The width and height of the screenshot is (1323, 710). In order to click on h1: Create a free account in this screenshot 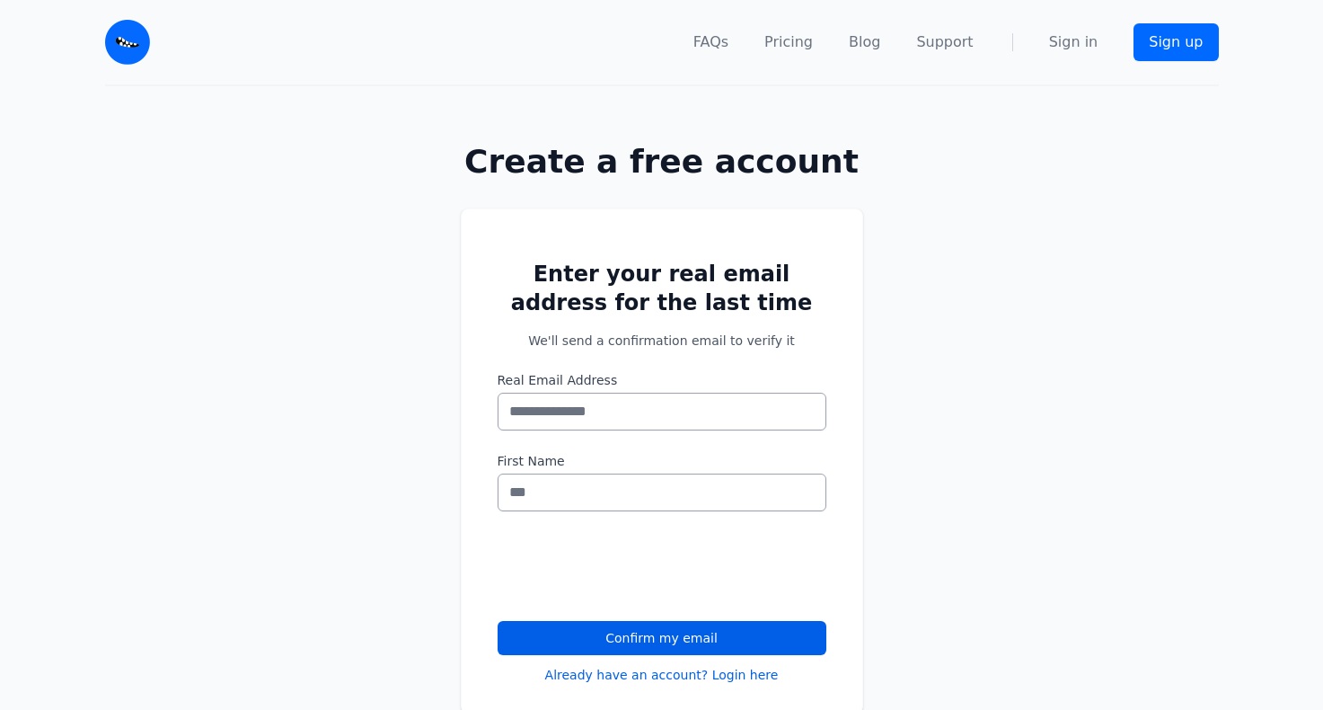, I will do `click(662, 162)`.